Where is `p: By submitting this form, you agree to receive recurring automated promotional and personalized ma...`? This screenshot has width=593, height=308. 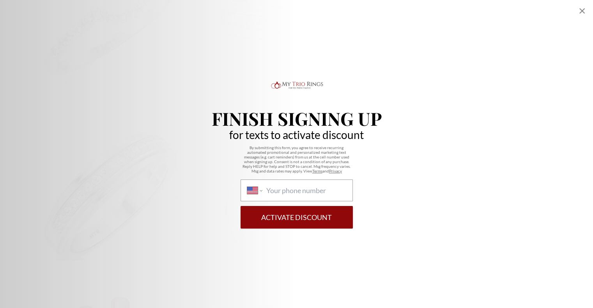 p: By submitting this form, you agree to receive recurring automated promotional and personalized ma... is located at coordinates (296, 159).